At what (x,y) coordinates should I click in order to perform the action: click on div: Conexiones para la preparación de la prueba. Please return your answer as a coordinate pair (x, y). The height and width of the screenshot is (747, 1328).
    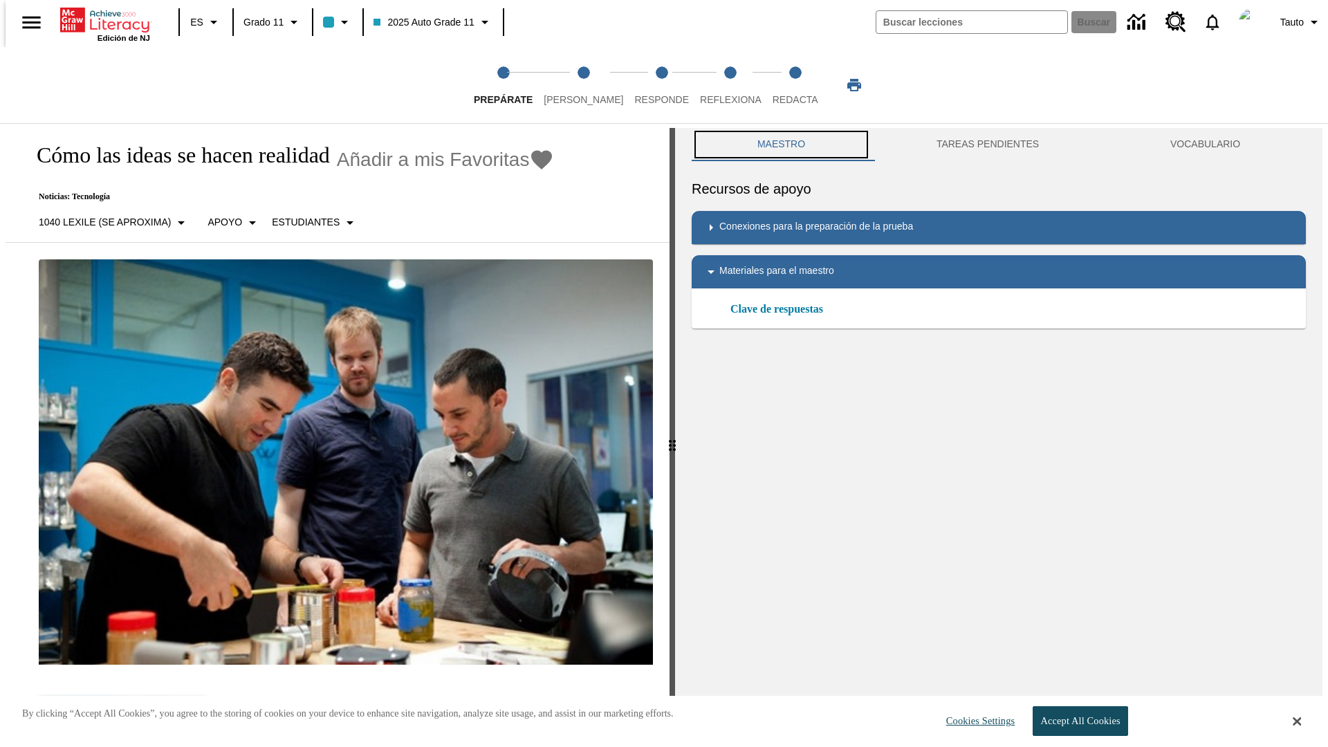
    Looking at the image, I should click on (999, 228).